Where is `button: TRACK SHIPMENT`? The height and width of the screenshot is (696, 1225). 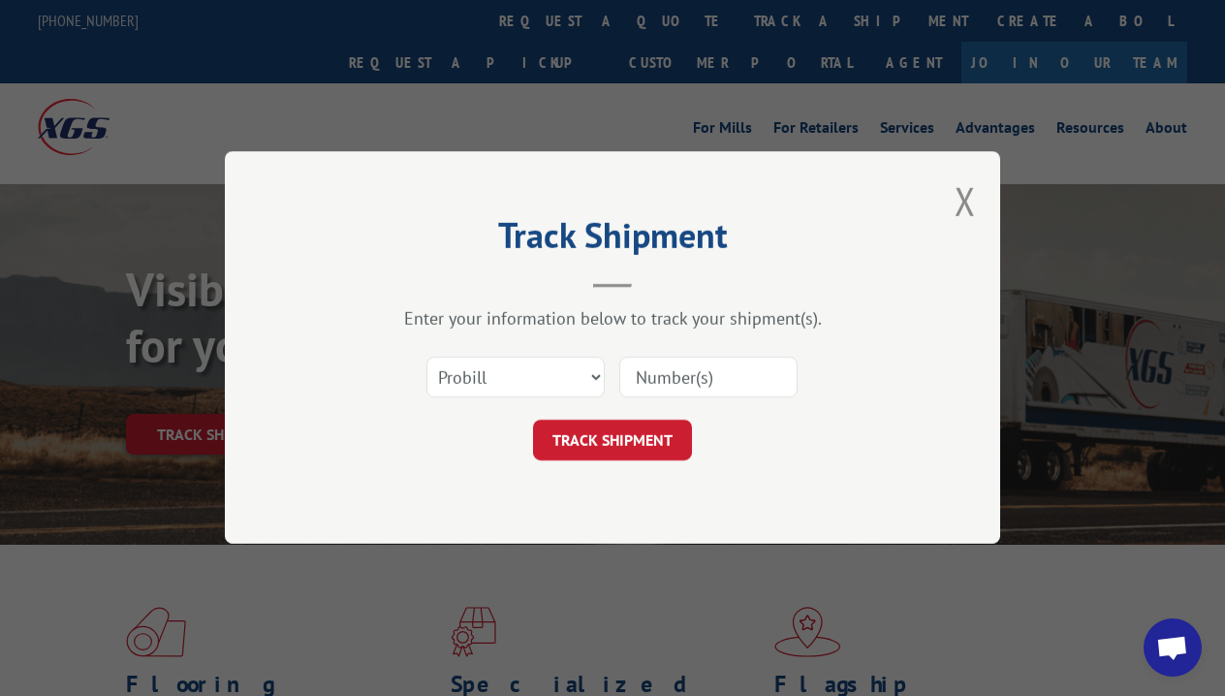
button: TRACK SHIPMENT is located at coordinates (612, 441).